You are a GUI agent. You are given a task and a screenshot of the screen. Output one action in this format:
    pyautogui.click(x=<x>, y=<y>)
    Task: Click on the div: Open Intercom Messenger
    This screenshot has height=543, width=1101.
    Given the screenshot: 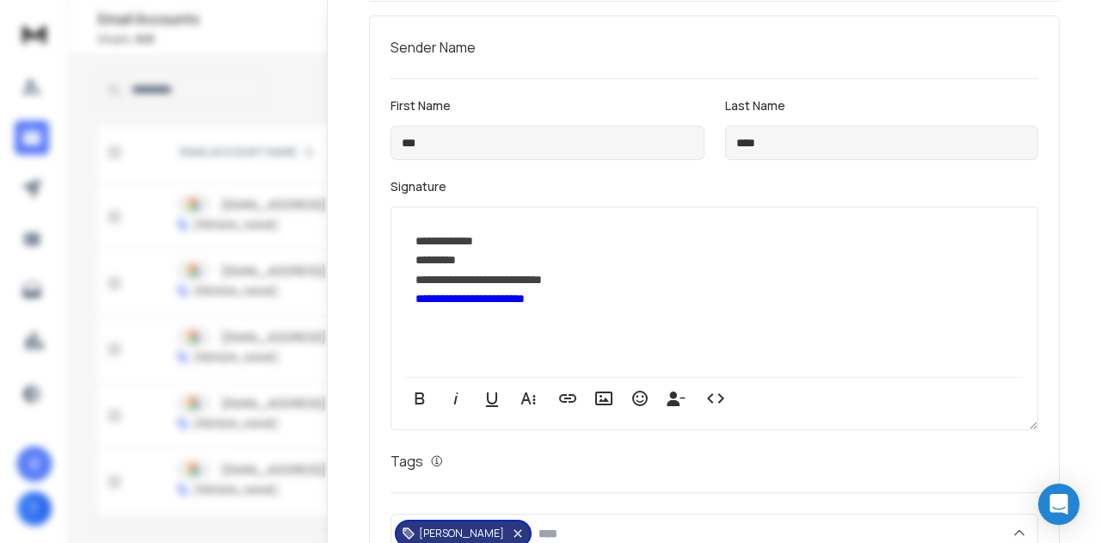 What is the action you would take?
    pyautogui.click(x=1059, y=504)
    